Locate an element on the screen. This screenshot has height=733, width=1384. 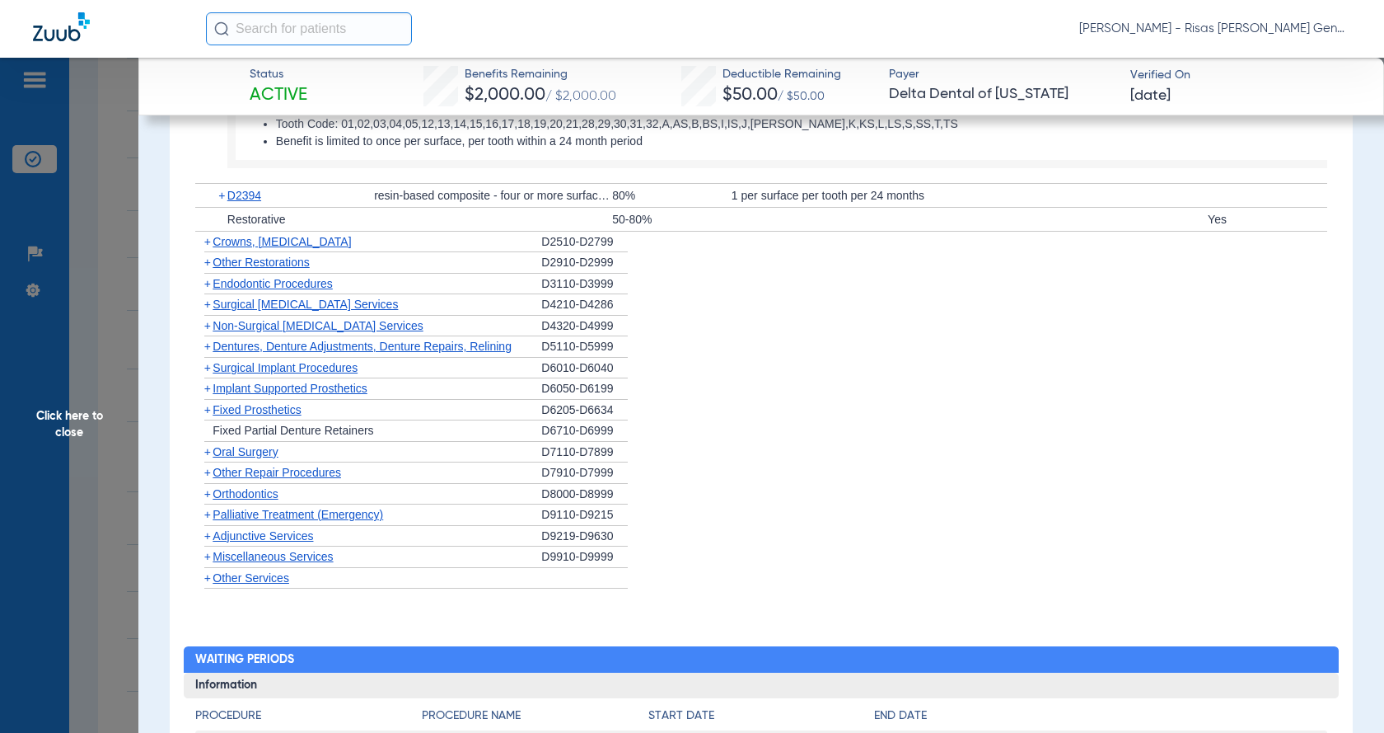
img: Zuub Logo is located at coordinates (61, 26).